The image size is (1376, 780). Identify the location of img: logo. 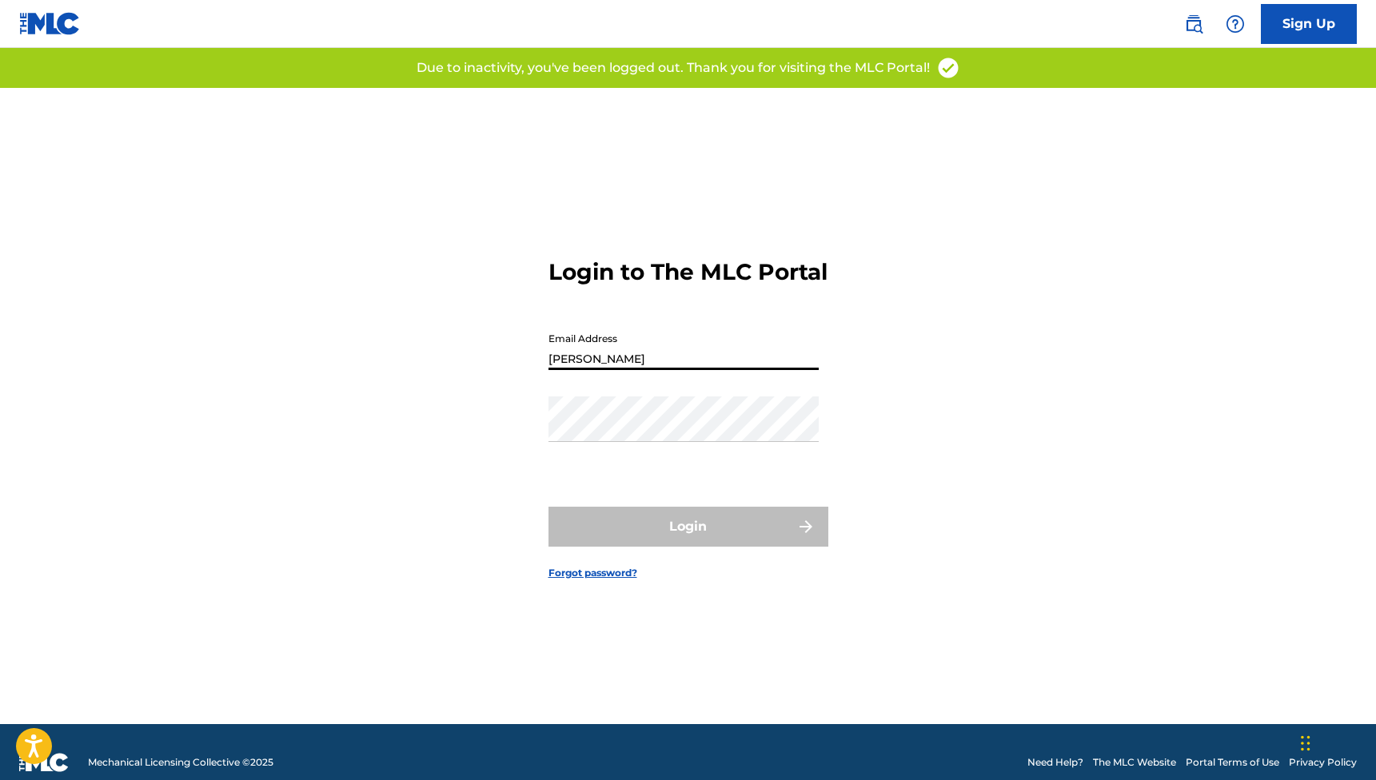
(44, 763).